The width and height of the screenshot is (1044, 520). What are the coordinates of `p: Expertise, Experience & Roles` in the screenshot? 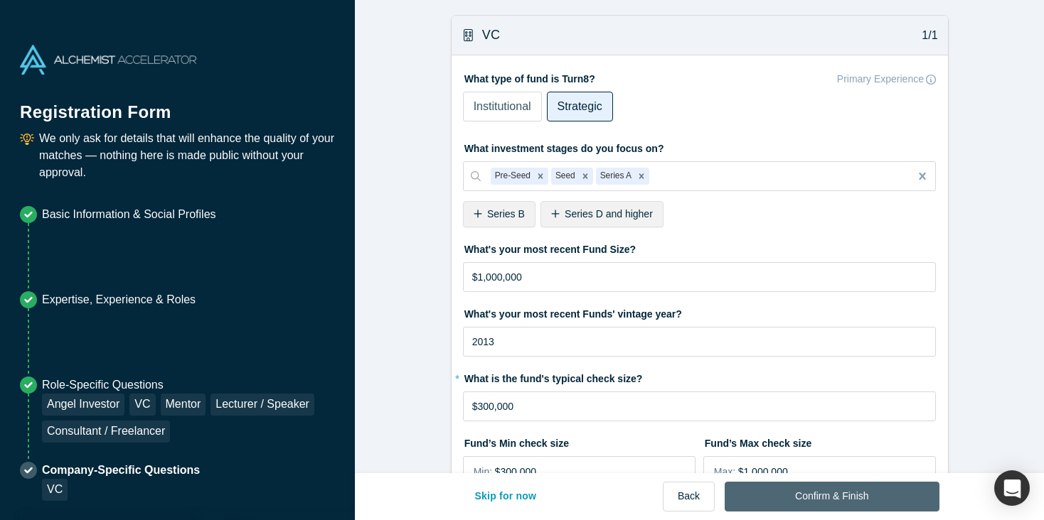 It's located at (119, 300).